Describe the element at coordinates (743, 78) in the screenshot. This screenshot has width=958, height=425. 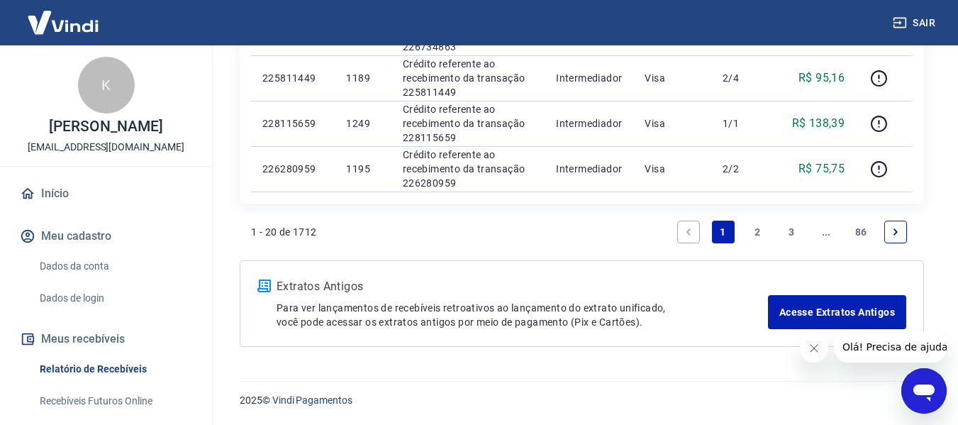
I see `p: 2/4` at that location.